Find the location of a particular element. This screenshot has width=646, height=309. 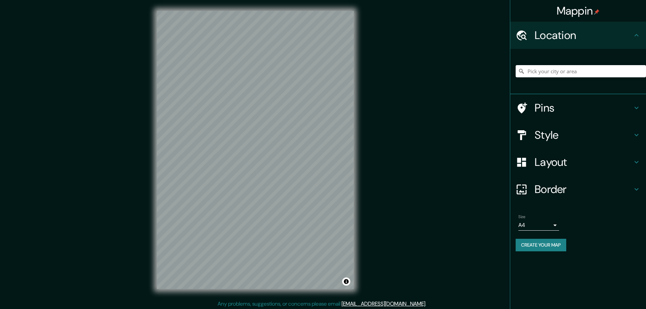

p: Any problems, suggestions, or concerns please email . is located at coordinates (322, 304).